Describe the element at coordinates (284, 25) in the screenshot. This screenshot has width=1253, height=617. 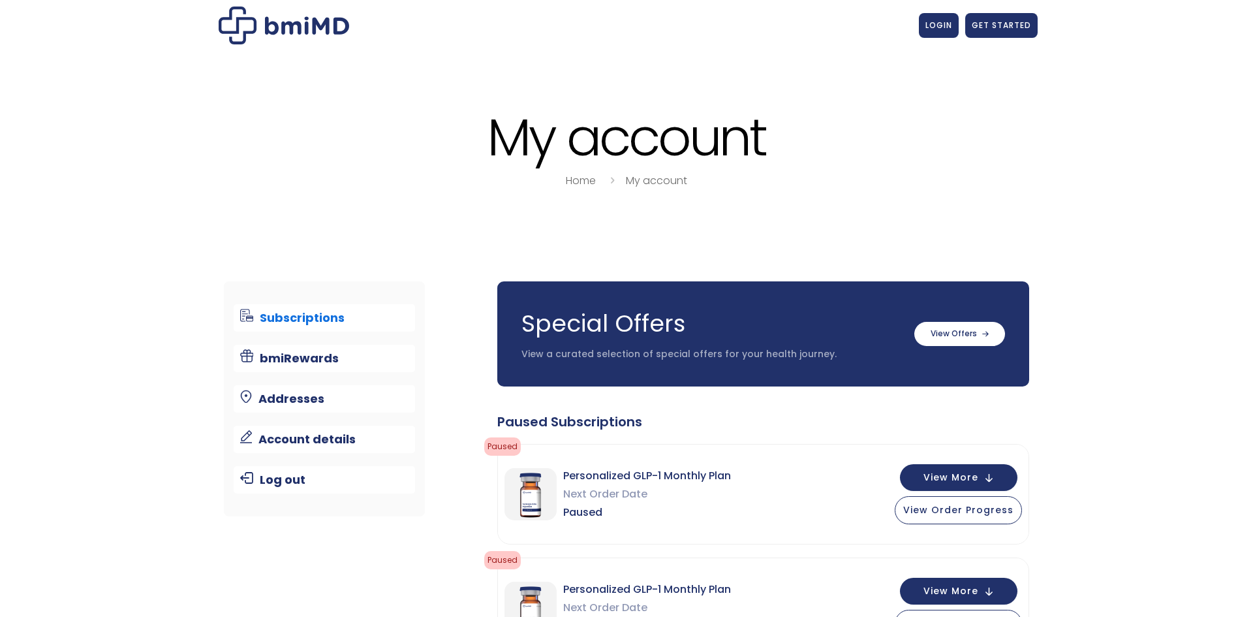
I see `div: My account` at that location.